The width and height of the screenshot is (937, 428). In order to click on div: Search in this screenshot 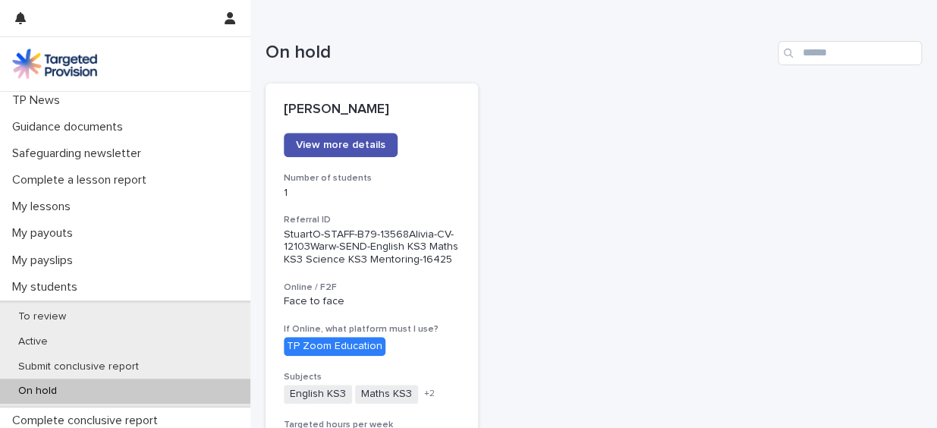, I will do `click(850, 53)`.